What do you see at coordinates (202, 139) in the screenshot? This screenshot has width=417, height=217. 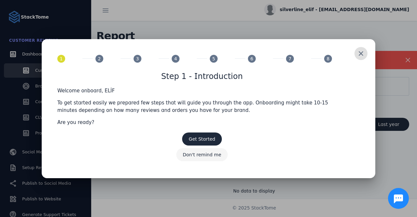 I see `button: Get Started` at bounding box center [202, 139].